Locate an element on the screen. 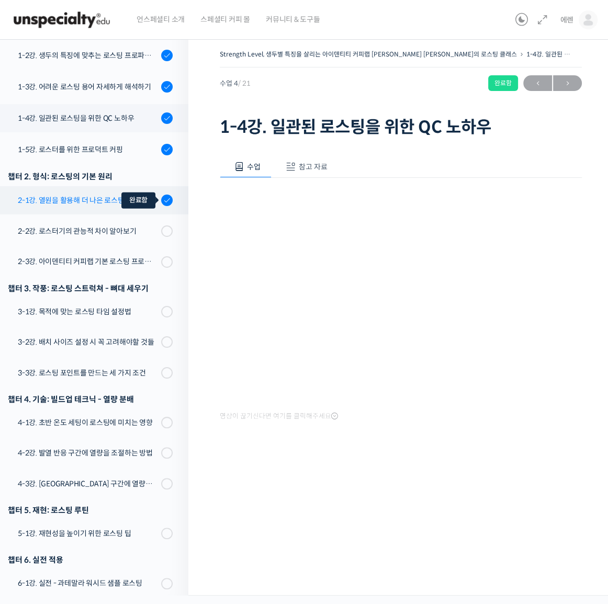  div: 1-3강. 어려운 로스팅 용어 자세하게 해석하기 is located at coordinates (88, 87).